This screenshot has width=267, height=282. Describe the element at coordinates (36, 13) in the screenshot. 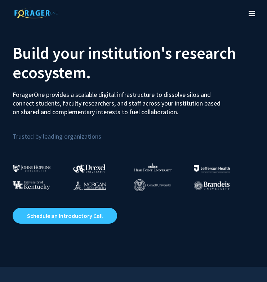

I see `img: ForagerOne Logo` at that location.